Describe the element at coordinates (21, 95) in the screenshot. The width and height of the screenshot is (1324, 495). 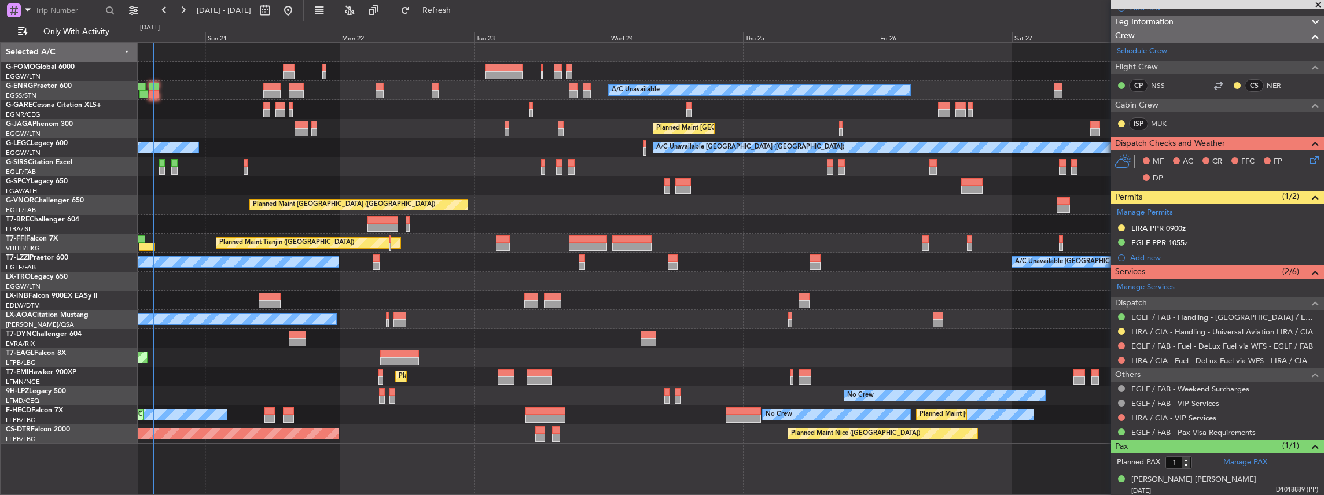
I see `a: EGSS/STN` at that location.